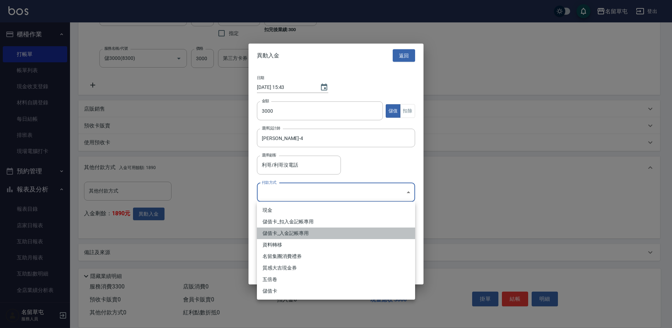 The image size is (672, 328). What do you see at coordinates (336, 233) in the screenshot?
I see `li: 儲值卡_入金記帳專用` at bounding box center [336, 233].